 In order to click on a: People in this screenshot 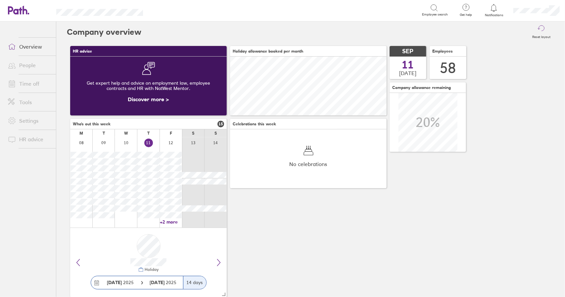, I will do `click(29, 65)`.